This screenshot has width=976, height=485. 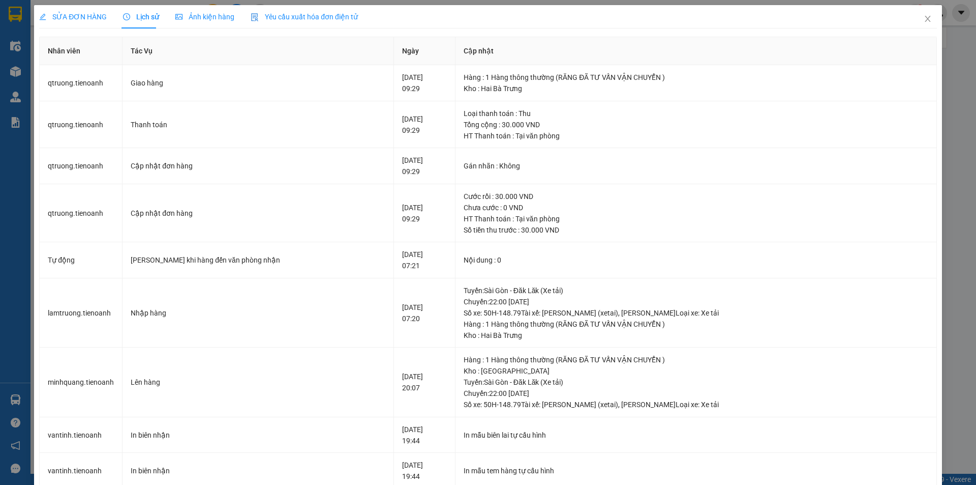 I want to click on button: Close, so click(x=928, y=19).